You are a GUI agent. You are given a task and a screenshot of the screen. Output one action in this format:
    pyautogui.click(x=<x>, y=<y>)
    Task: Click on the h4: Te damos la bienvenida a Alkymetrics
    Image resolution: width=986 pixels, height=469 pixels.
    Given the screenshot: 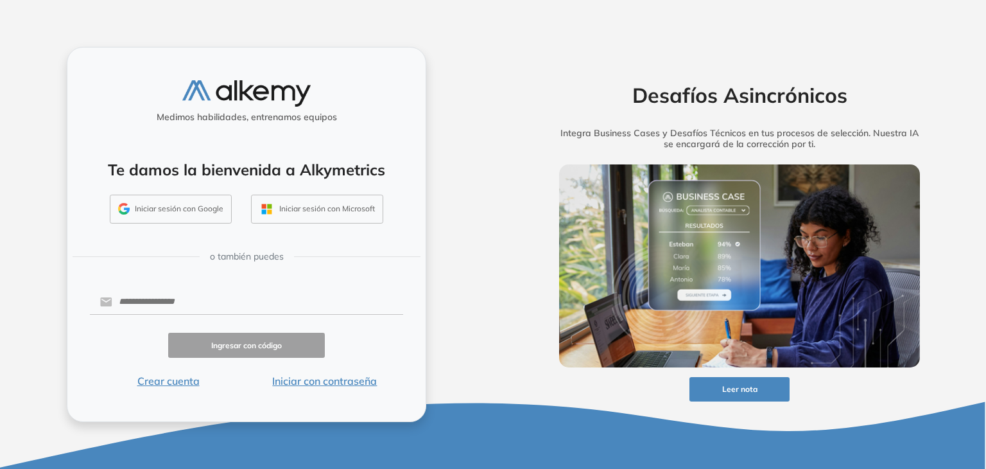 What is the action you would take?
    pyautogui.click(x=247, y=169)
    